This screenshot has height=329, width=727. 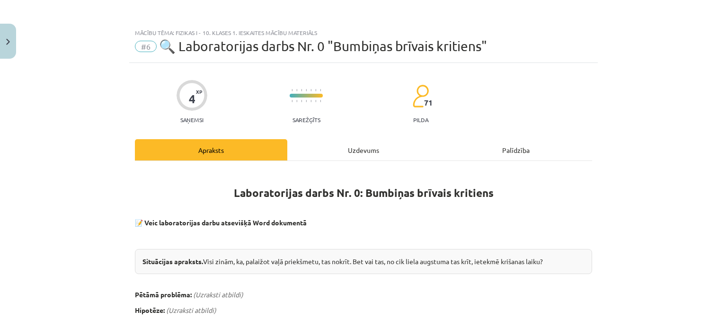 I want to click on p: pilda, so click(x=421, y=120).